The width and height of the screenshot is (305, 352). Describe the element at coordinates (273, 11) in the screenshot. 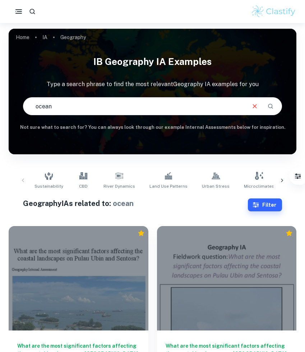

I see `img: Clastify logo` at that location.